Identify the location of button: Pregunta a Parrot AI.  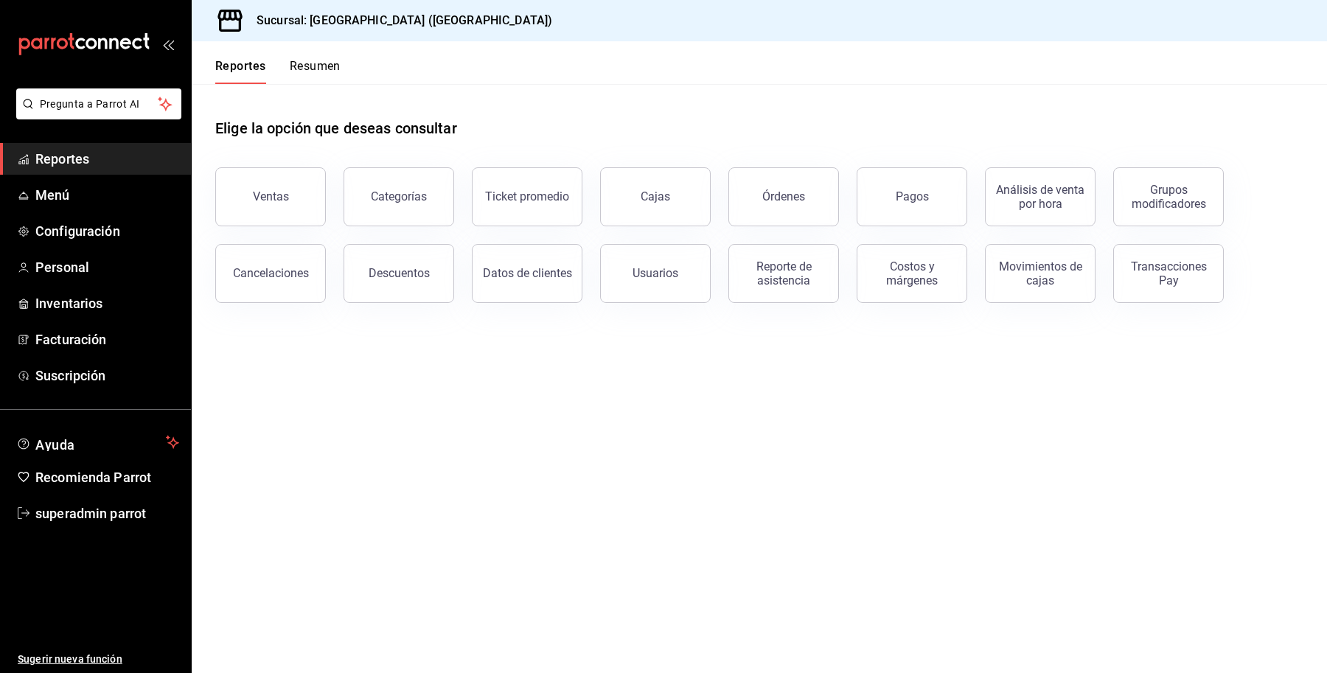
(99, 104).